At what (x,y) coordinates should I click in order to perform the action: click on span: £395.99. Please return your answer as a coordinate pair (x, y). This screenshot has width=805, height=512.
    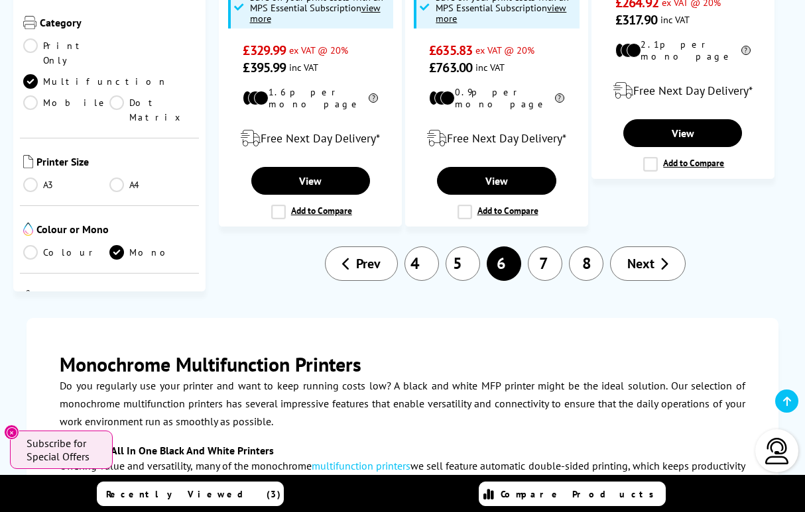
    Looking at the image, I should click on (264, 68).